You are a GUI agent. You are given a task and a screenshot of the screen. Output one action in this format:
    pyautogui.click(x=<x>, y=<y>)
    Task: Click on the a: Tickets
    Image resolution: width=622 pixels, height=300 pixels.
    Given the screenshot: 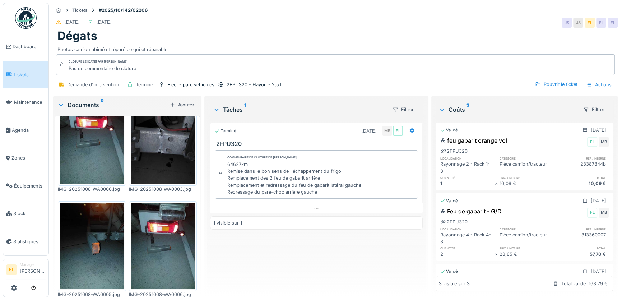 What is the action you would take?
    pyautogui.click(x=26, y=75)
    